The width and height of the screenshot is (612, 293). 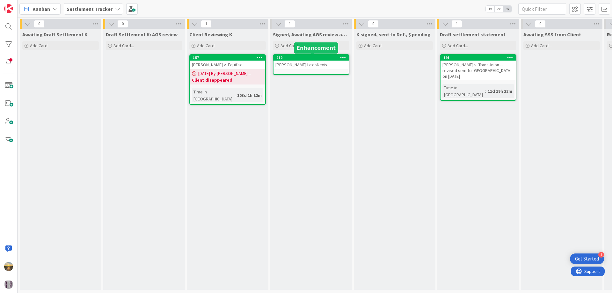 What do you see at coordinates (9, 266) in the screenshot?
I see `img: AS` at bounding box center [9, 266].